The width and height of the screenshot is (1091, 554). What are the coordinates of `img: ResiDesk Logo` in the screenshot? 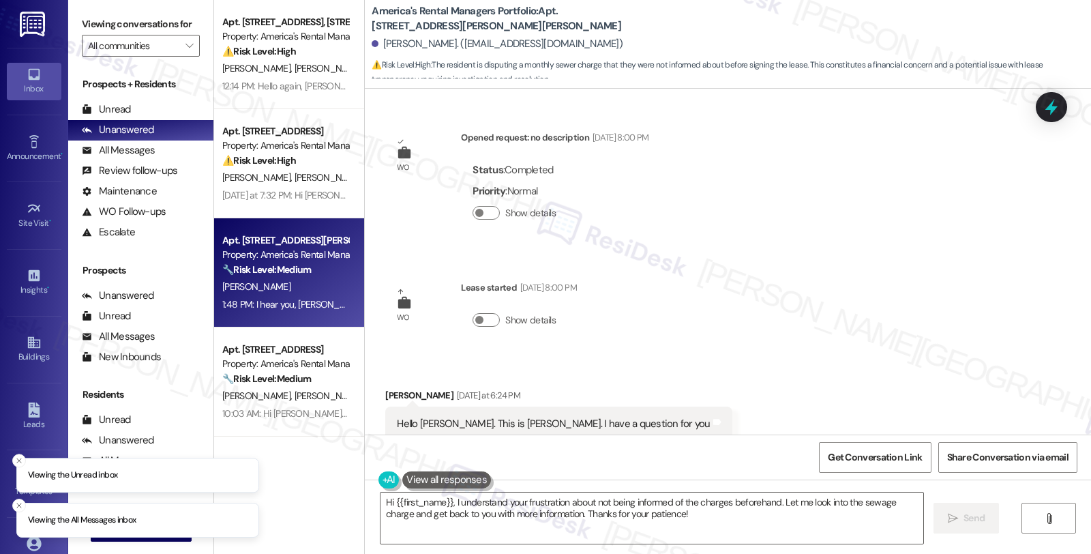 It's located at (33, 24).